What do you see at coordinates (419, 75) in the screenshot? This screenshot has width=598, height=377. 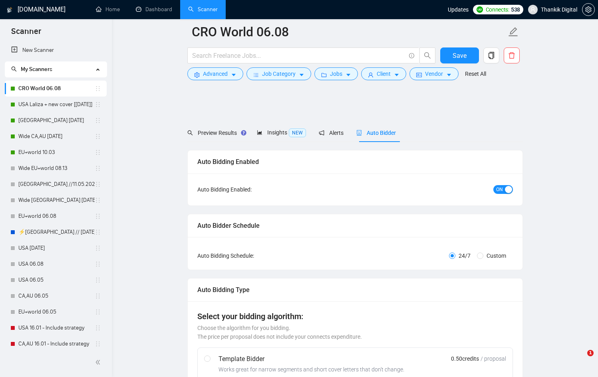 I see `span: idcard` at bounding box center [419, 75].